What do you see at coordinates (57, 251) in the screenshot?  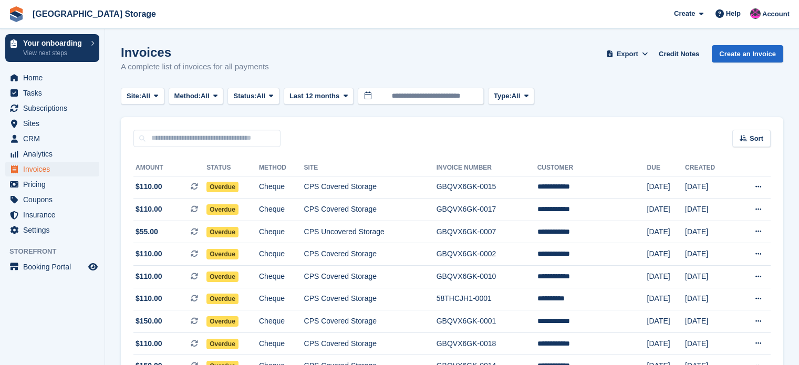 I see `span: Storefront` at bounding box center [57, 251].